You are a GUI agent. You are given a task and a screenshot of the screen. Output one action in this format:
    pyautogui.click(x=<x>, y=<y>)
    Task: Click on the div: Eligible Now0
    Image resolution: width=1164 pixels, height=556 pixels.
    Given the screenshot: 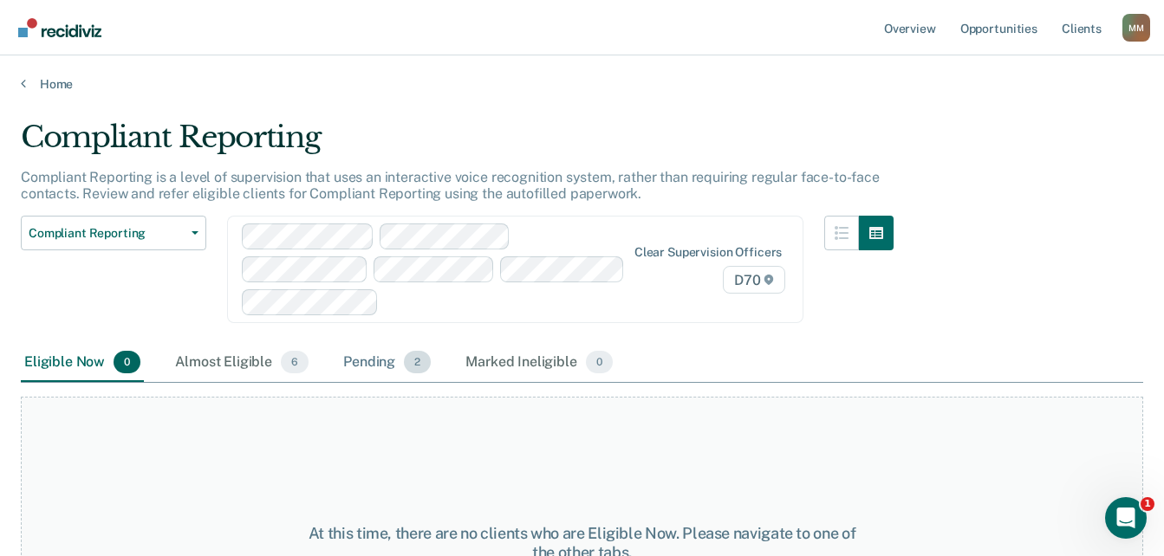 What is the action you would take?
    pyautogui.click(x=82, y=363)
    